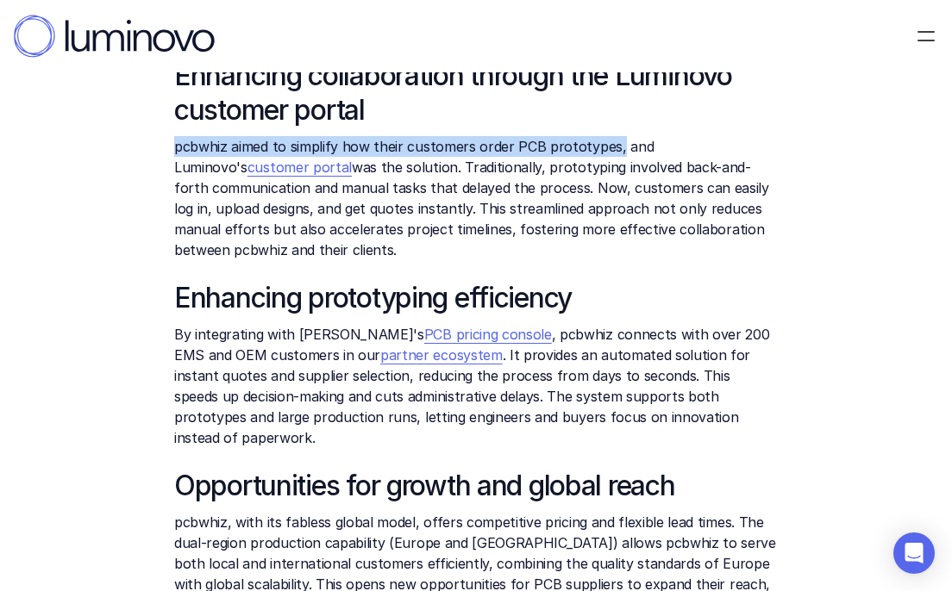  I want to click on p: pcbwhiz aimed to simplify how their customers order PCB prototypes, and Luminovo's was the soluti..., so click(476, 198).